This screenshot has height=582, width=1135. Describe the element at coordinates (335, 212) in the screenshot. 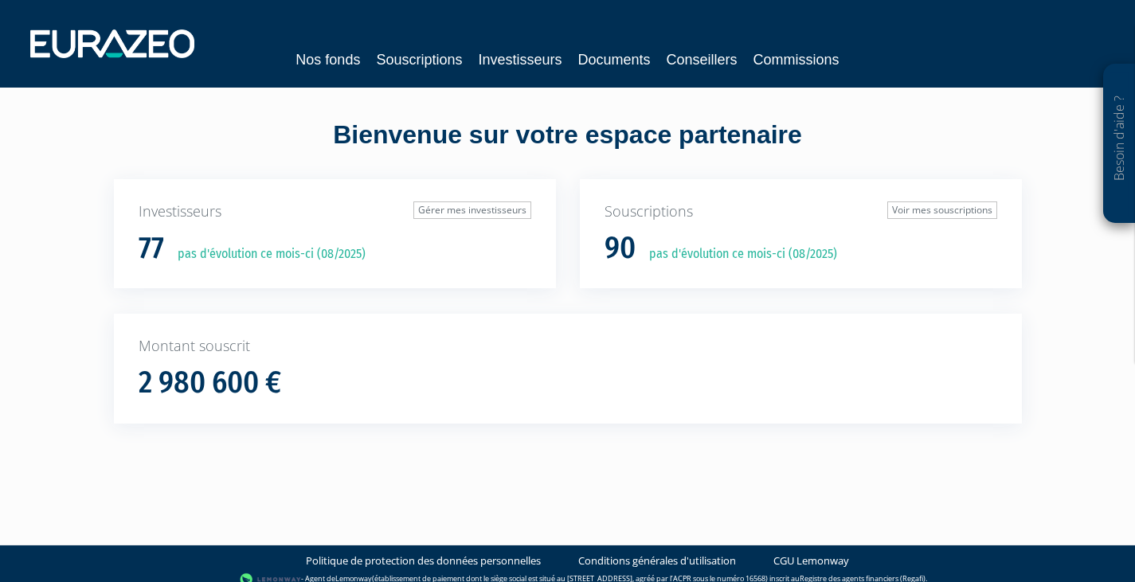

I see `p: Investisseurs` at that location.